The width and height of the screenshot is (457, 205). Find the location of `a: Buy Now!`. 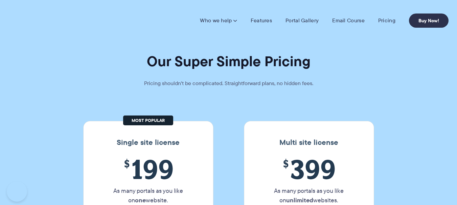

a: Buy Now! is located at coordinates (429, 21).